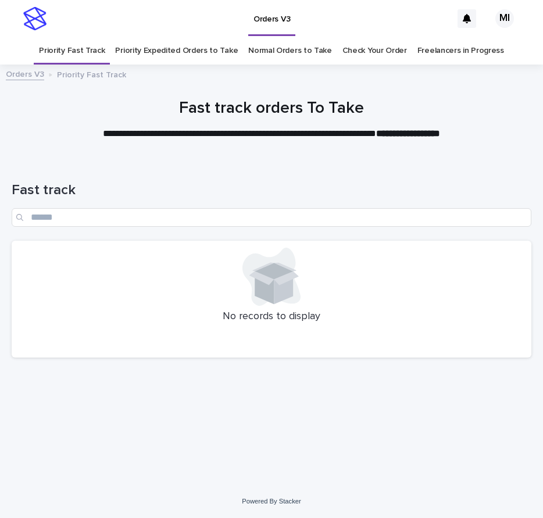  Describe the element at coordinates (374, 51) in the screenshot. I see `a: Check Your Order` at that location.